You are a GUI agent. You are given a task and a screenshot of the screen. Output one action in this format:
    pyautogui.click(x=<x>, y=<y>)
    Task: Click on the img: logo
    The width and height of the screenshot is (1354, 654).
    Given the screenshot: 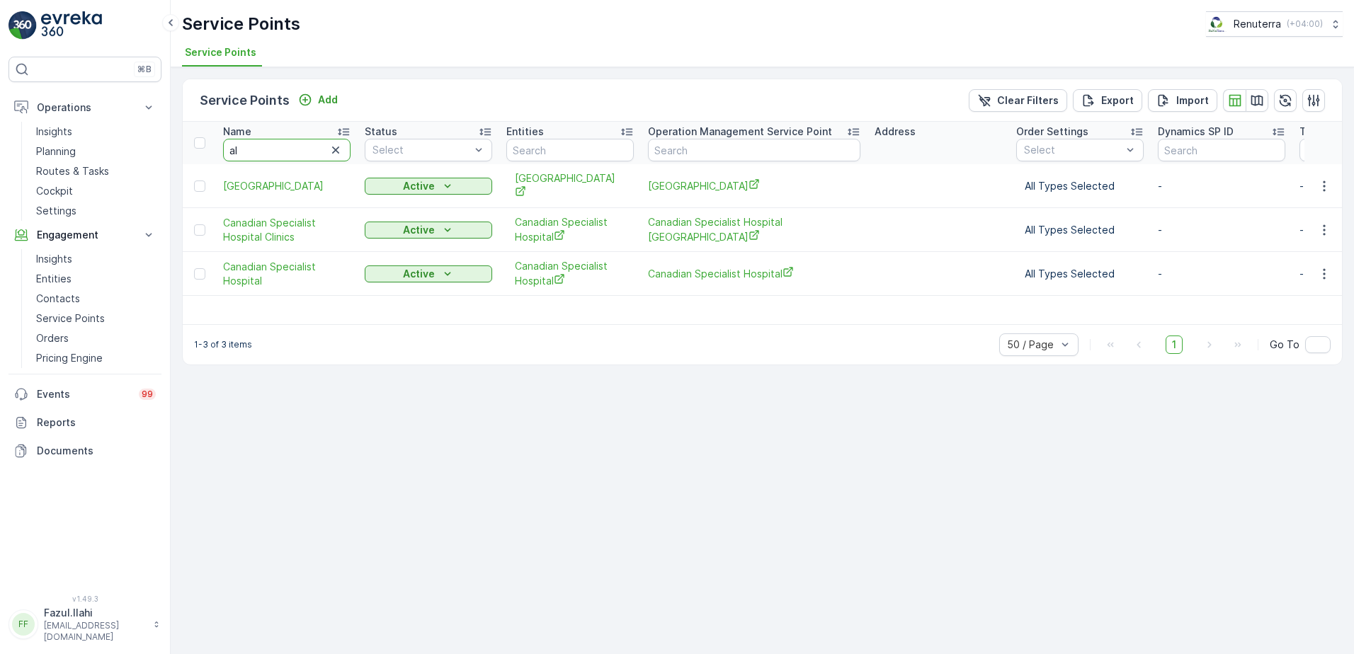 What is the action you would take?
    pyautogui.click(x=23, y=25)
    